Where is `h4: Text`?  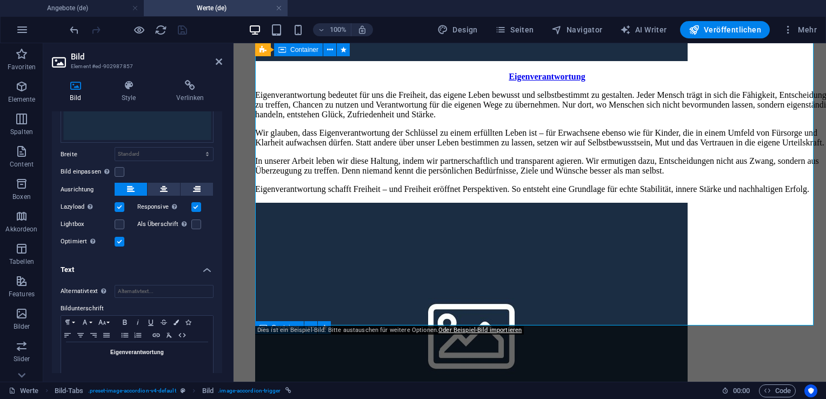
h4: Text is located at coordinates (137, 266).